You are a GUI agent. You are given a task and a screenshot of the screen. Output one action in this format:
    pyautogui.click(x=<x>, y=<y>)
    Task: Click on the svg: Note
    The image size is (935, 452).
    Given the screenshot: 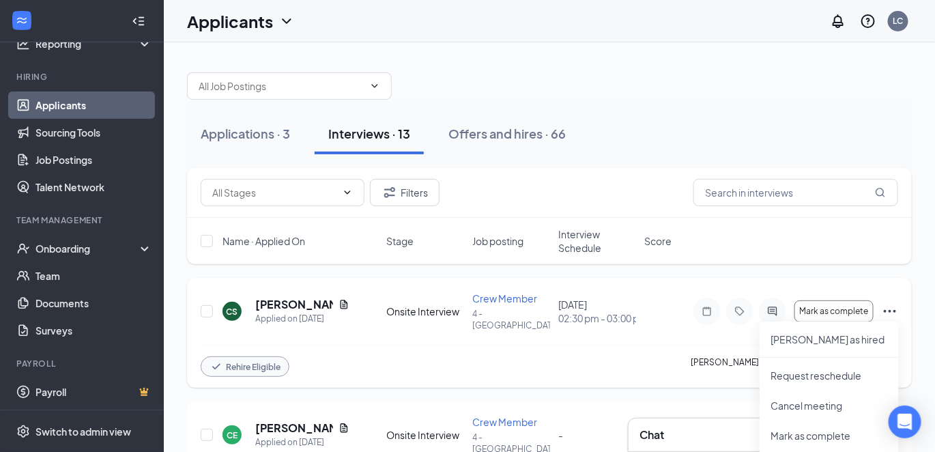 What is the action you would take?
    pyautogui.click(x=707, y=311)
    